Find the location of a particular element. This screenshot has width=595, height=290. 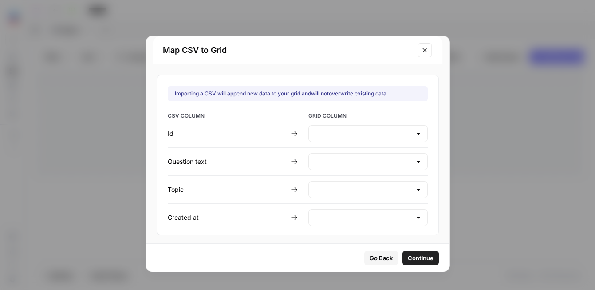

h2: Map CSV to Grid is located at coordinates (294, 50).